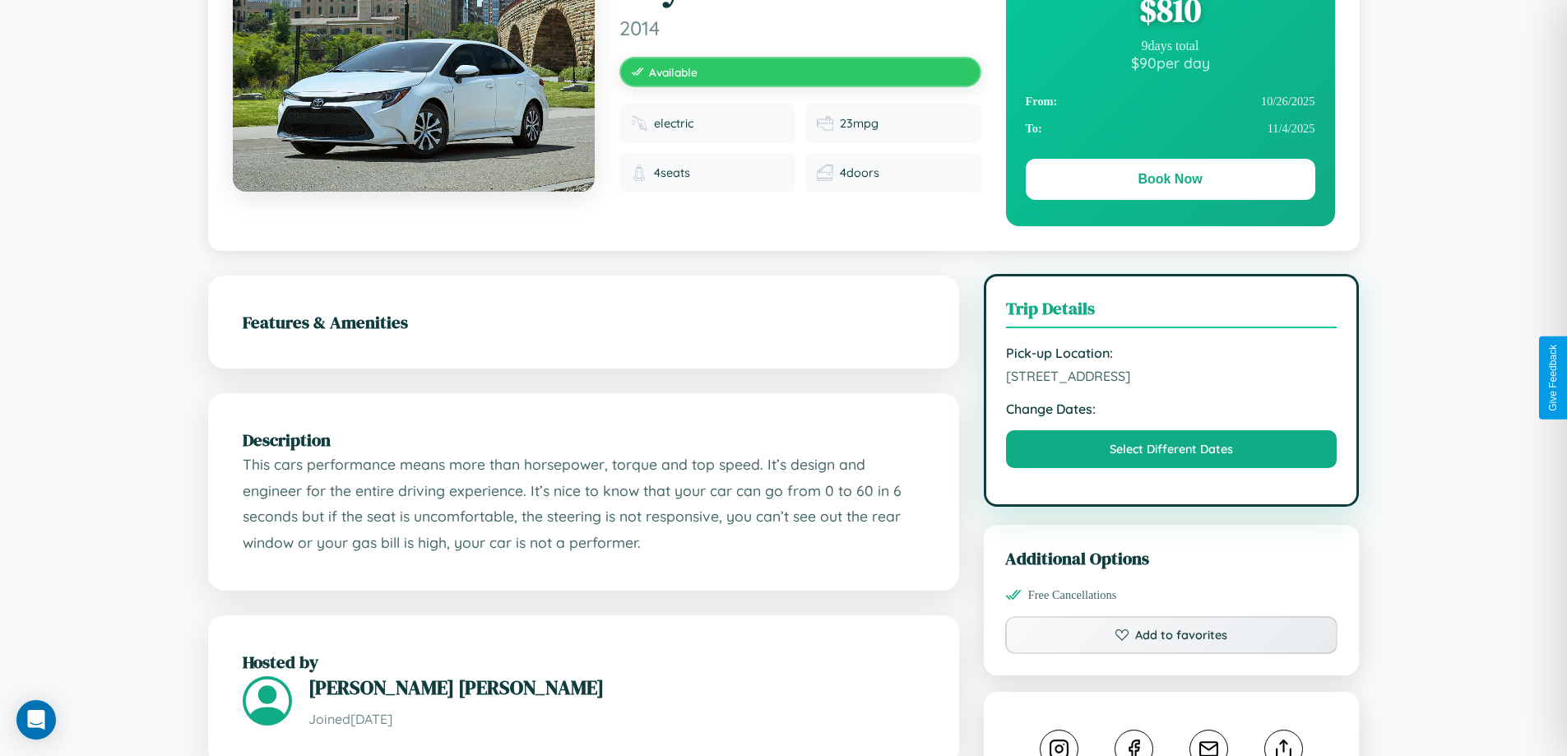  I want to click on div: 10 / 26 / 2025, so click(1171, 101).